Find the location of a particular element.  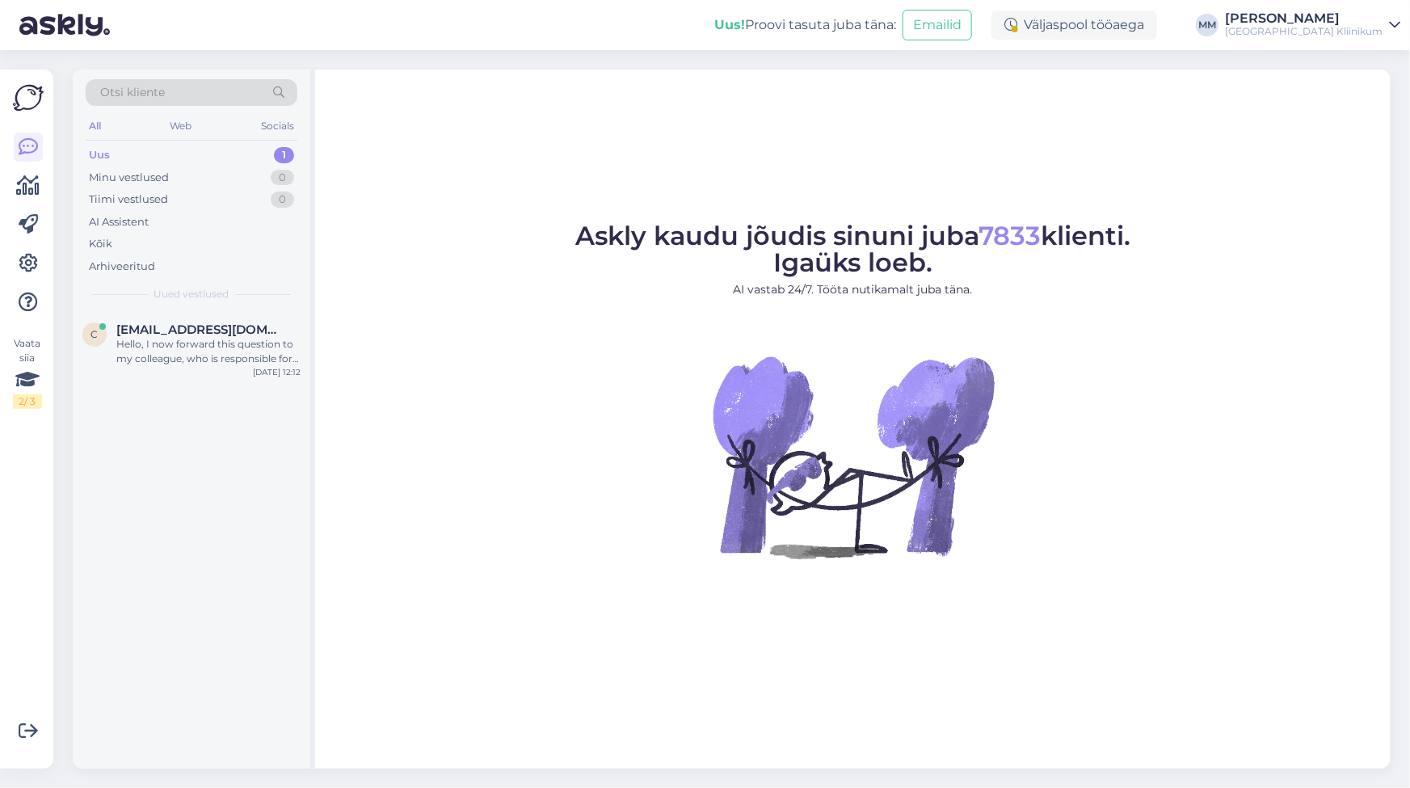

b: Uus! is located at coordinates (730, 24).